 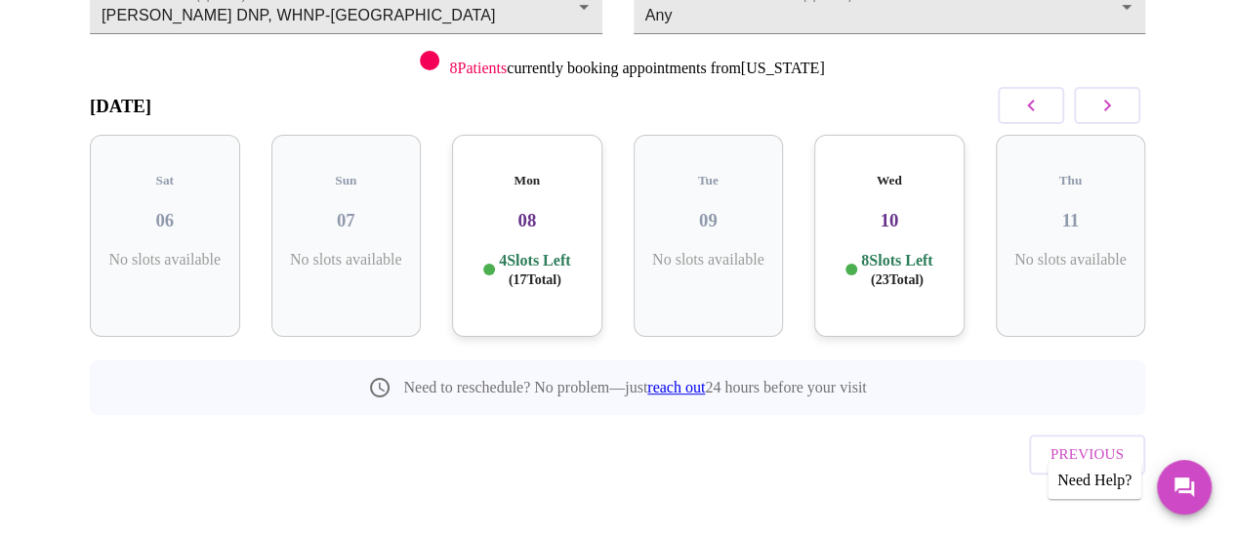 What do you see at coordinates (347, 181) in the screenshot?
I see `h5: Sun` at bounding box center [347, 181].